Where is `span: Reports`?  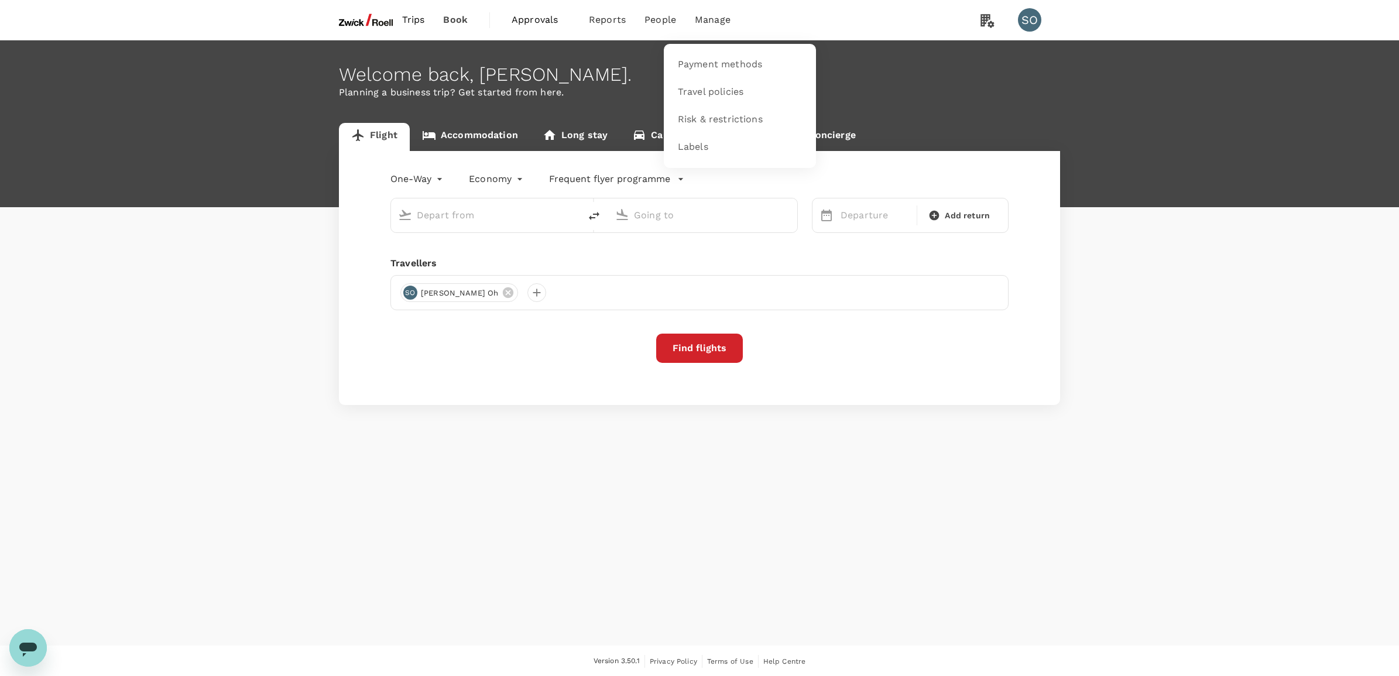 span: Reports is located at coordinates (607, 20).